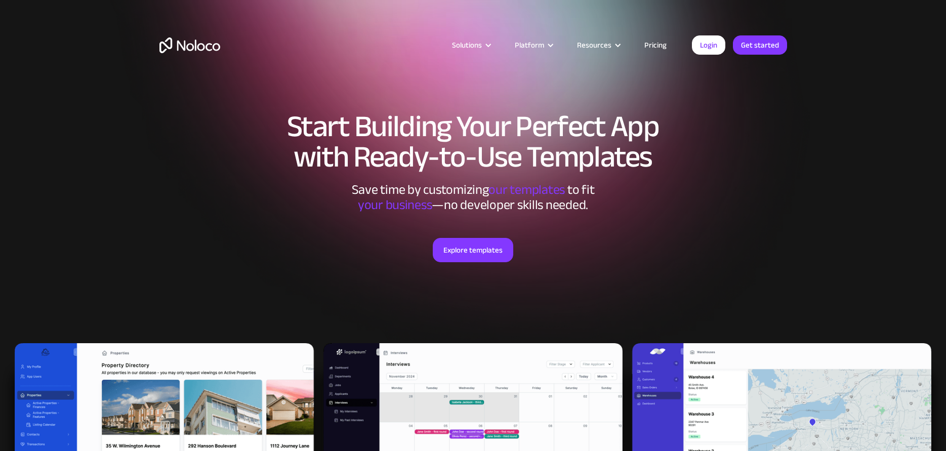 The image size is (946, 451). I want to click on span: your business, so click(395, 205).